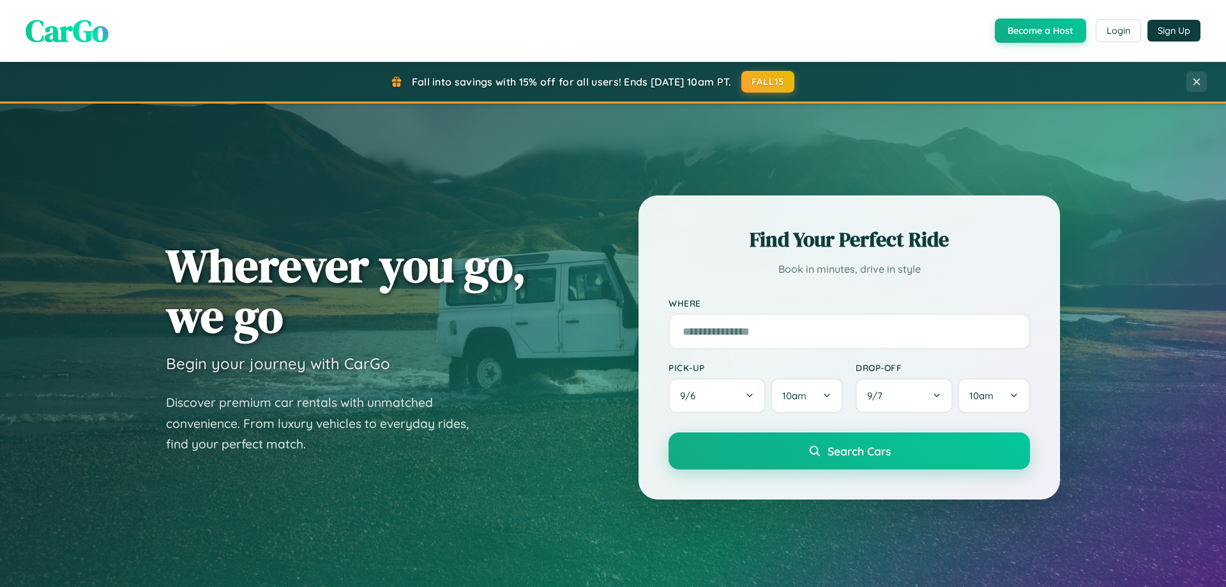 The height and width of the screenshot is (587, 1226). I want to click on h3: Begin your journey with CarGo, so click(278, 363).